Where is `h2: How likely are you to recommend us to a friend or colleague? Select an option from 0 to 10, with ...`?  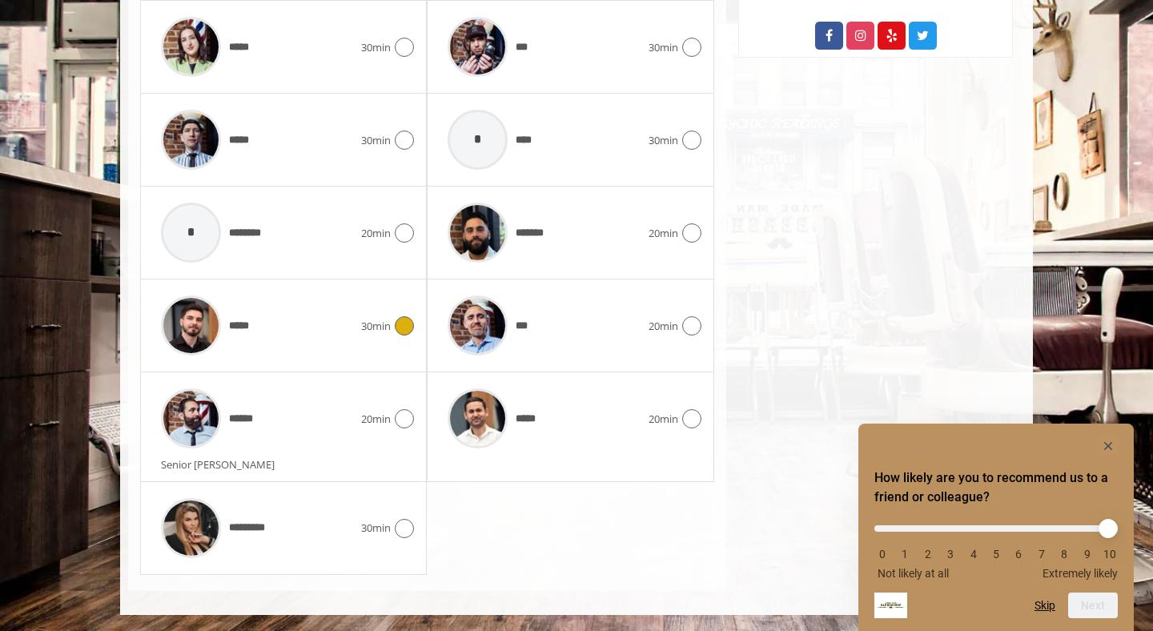
h2: How likely are you to recommend us to a friend or colleague? Select an option from 0 to 10, with ... is located at coordinates (996, 488).